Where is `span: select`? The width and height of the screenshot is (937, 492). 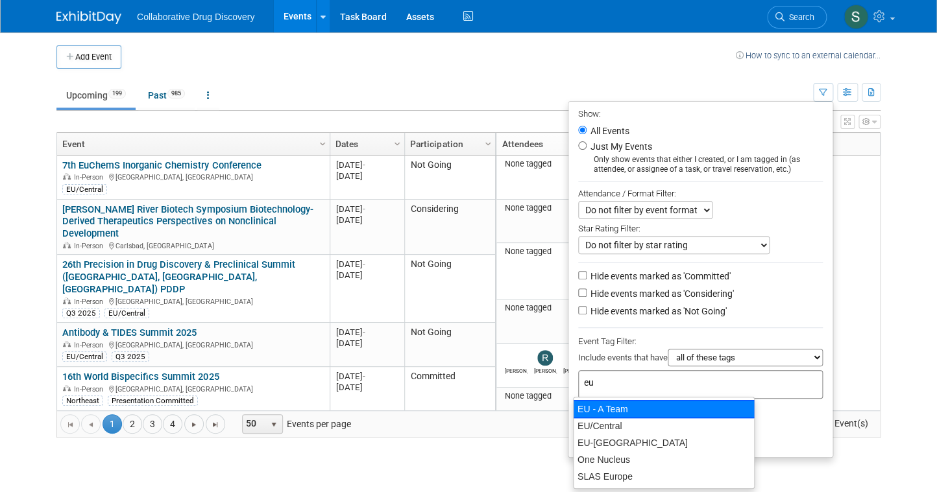 span: select is located at coordinates (274, 425).